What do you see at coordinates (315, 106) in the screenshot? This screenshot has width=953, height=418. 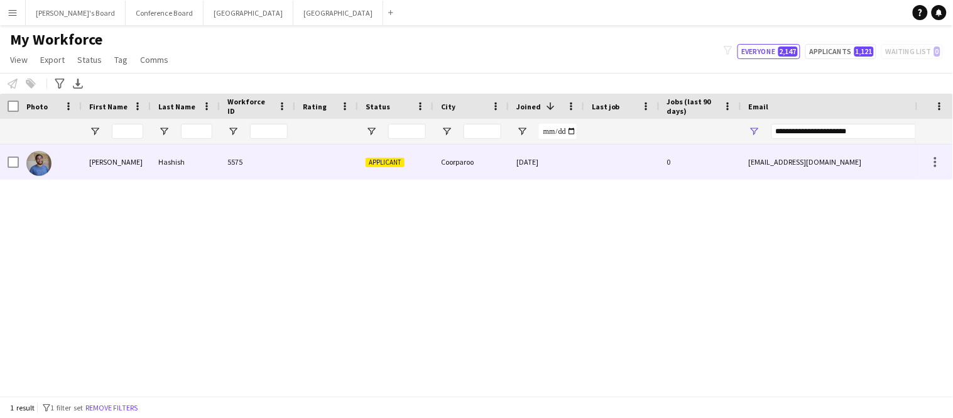 I see `span: Rating` at bounding box center [315, 106].